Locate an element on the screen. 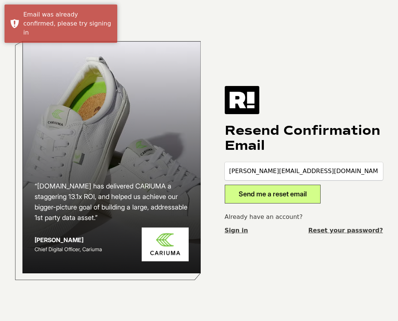 Image resolution: width=398 pixels, height=321 pixels. a: Sign in is located at coordinates (237, 231).